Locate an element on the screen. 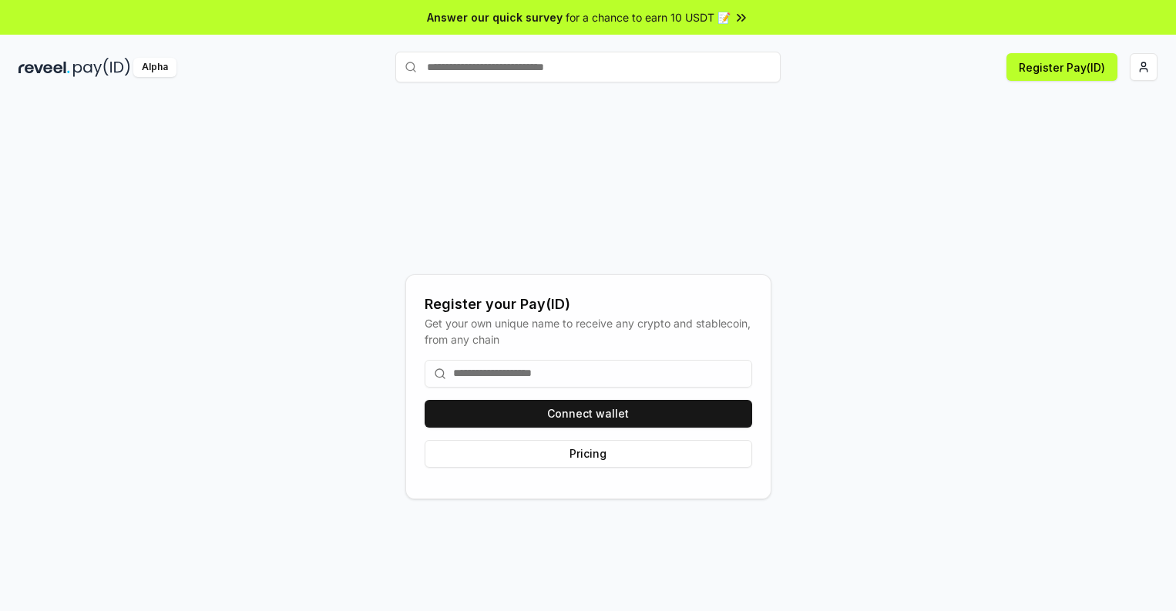 The width and height of the screenshot is (1176, 611). img: pay_id is located at coordinates (102, 67).